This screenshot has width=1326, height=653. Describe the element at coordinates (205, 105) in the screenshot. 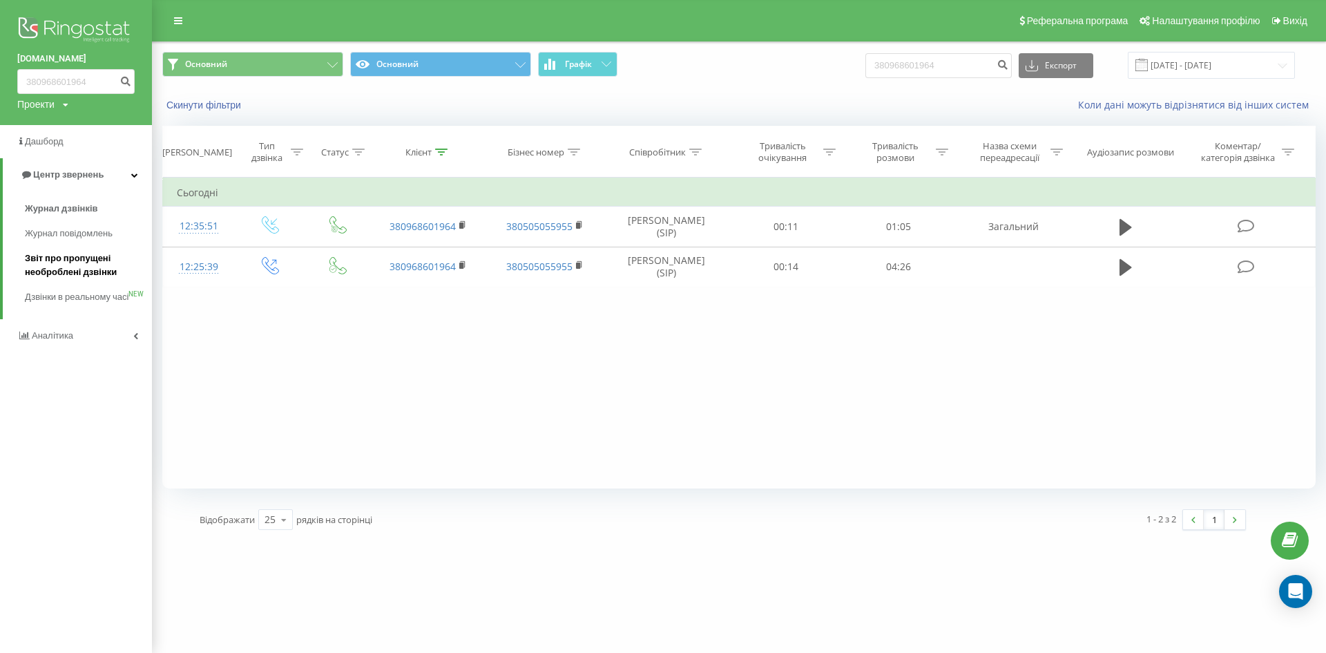

I see `button: Скинути фільтри` at that location.